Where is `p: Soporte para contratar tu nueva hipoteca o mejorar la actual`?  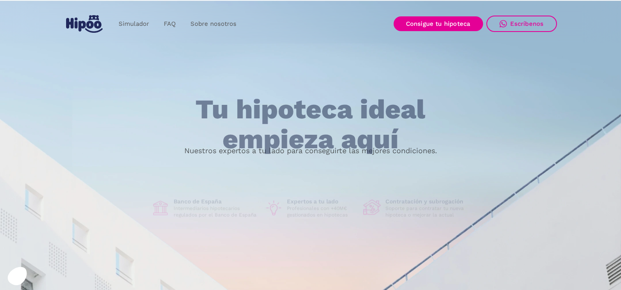 p: Soporte para contratar tu nueva hipoteca o mejorar la actual is located at coordinates (427, 212).